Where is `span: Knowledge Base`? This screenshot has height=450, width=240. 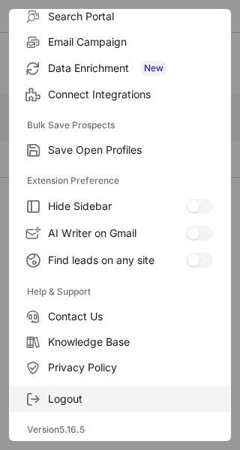 span: Knowledge Base is located at coordinates (131, 342).